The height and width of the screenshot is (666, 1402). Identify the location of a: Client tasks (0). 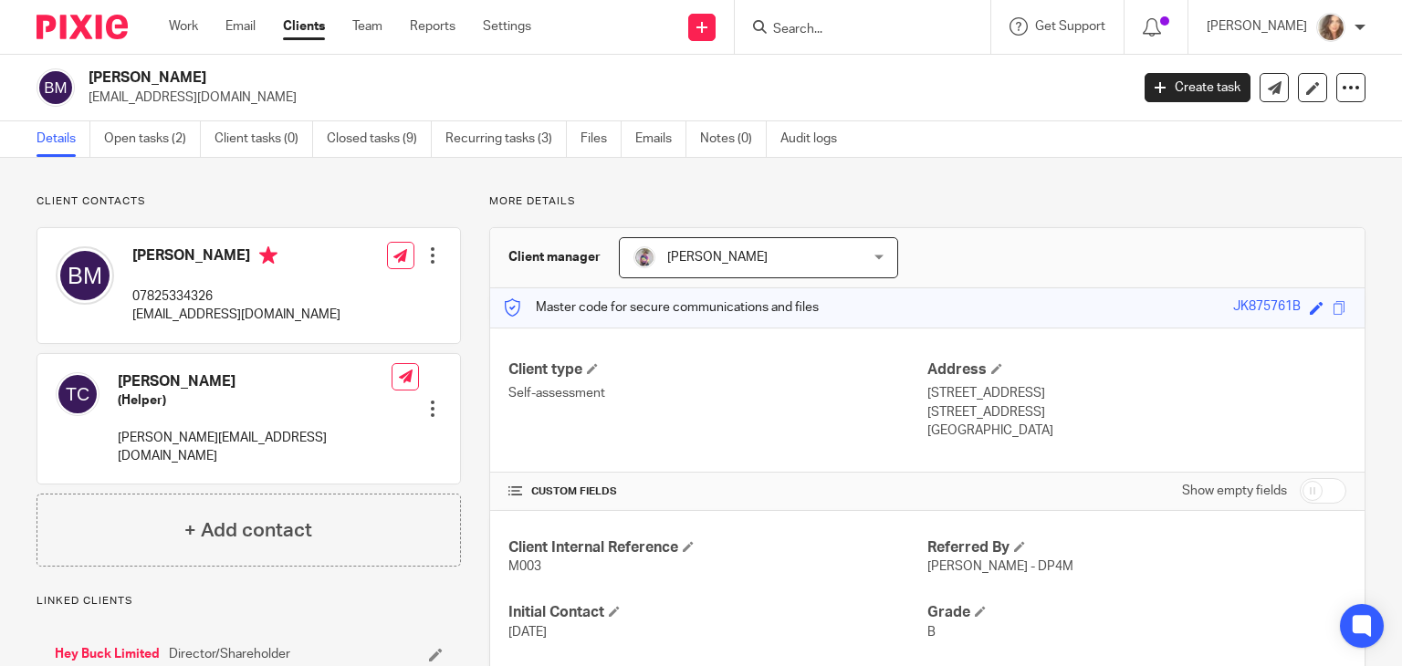
(264, 139).